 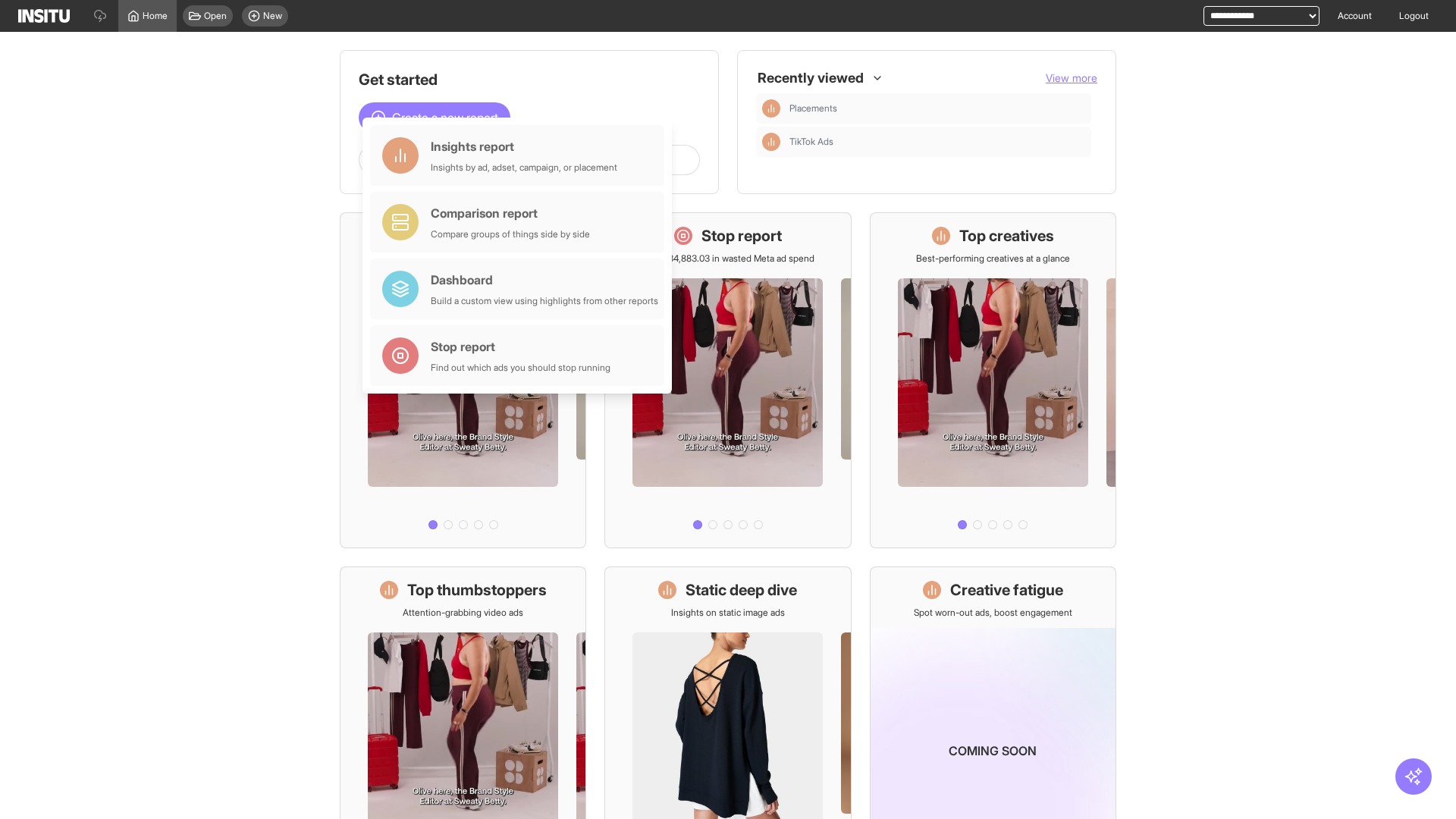 I want to click on div: Stop report, so click(x=520, y=346).